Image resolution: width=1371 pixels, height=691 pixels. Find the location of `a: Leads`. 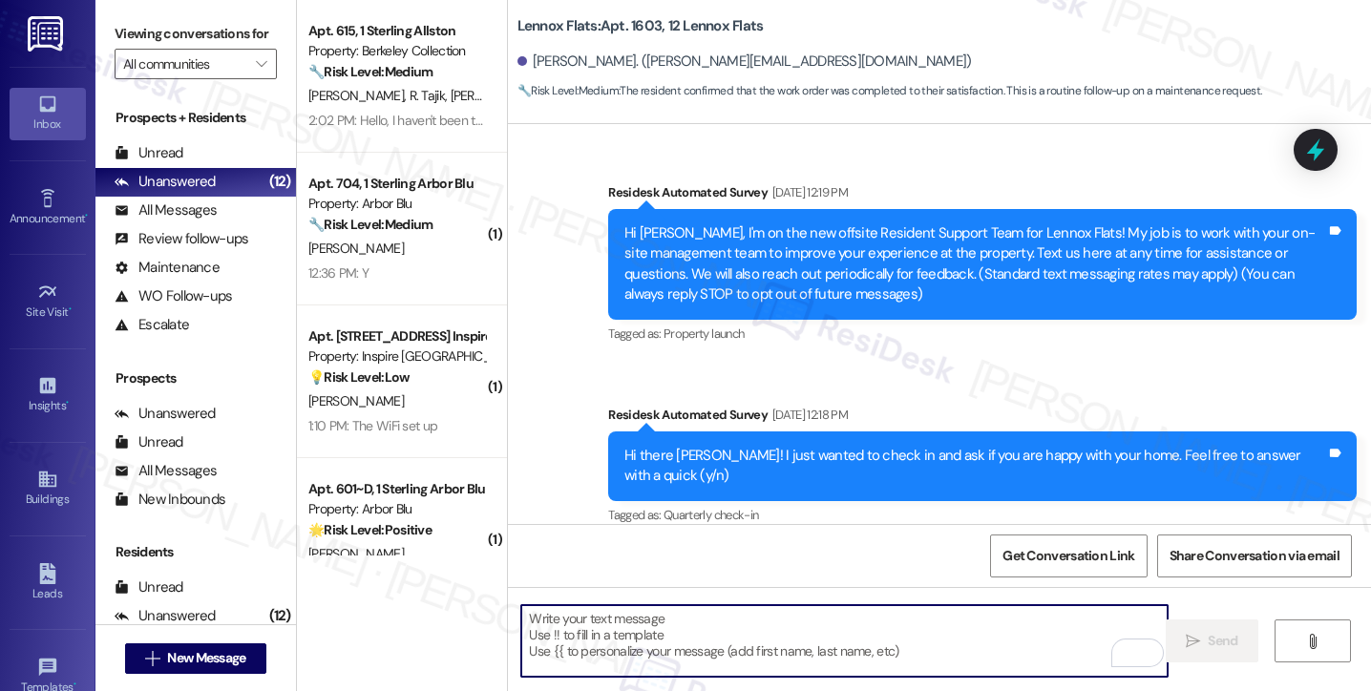

a: Leads is located at coordinates (48, 583).